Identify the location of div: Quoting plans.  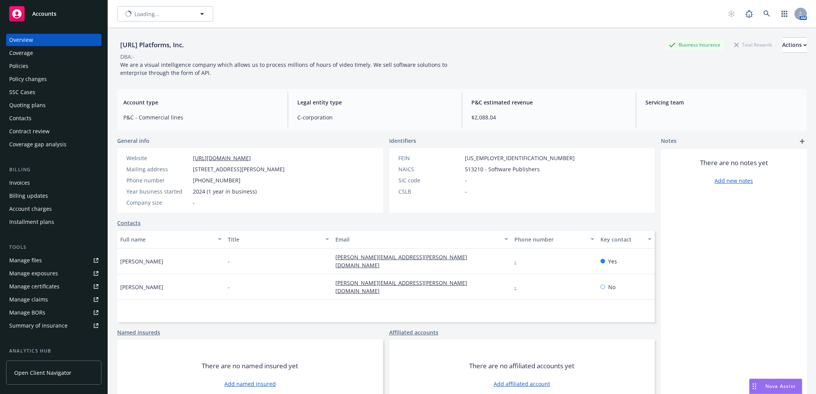
(27, 105).